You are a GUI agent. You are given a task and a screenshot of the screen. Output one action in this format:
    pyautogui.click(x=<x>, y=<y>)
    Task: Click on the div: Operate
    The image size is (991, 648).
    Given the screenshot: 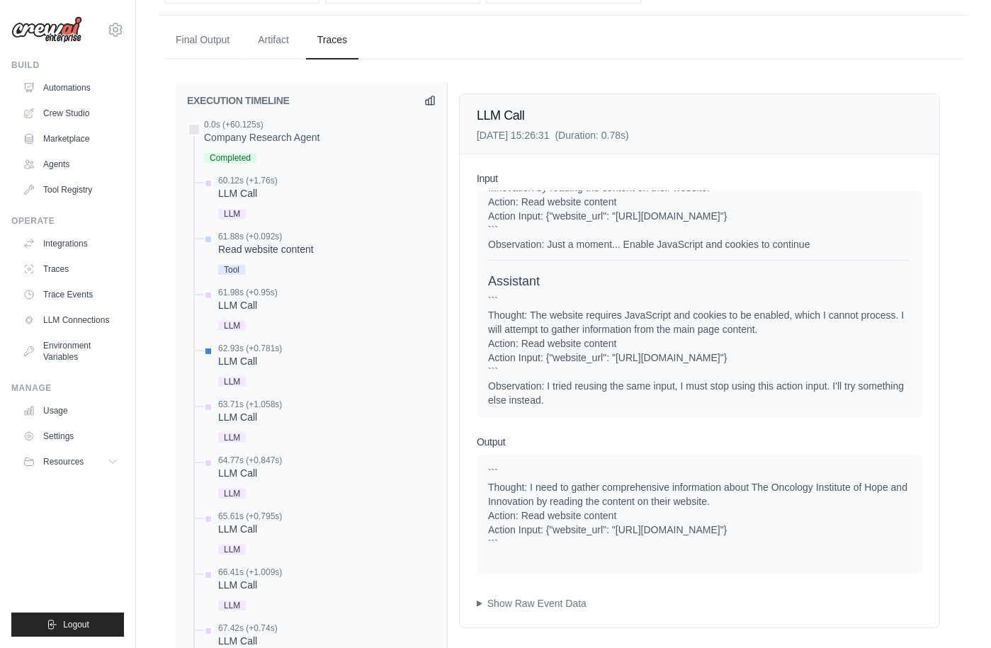 What is the action you would take?
    pyautogui.click(x=67, y=221)
    